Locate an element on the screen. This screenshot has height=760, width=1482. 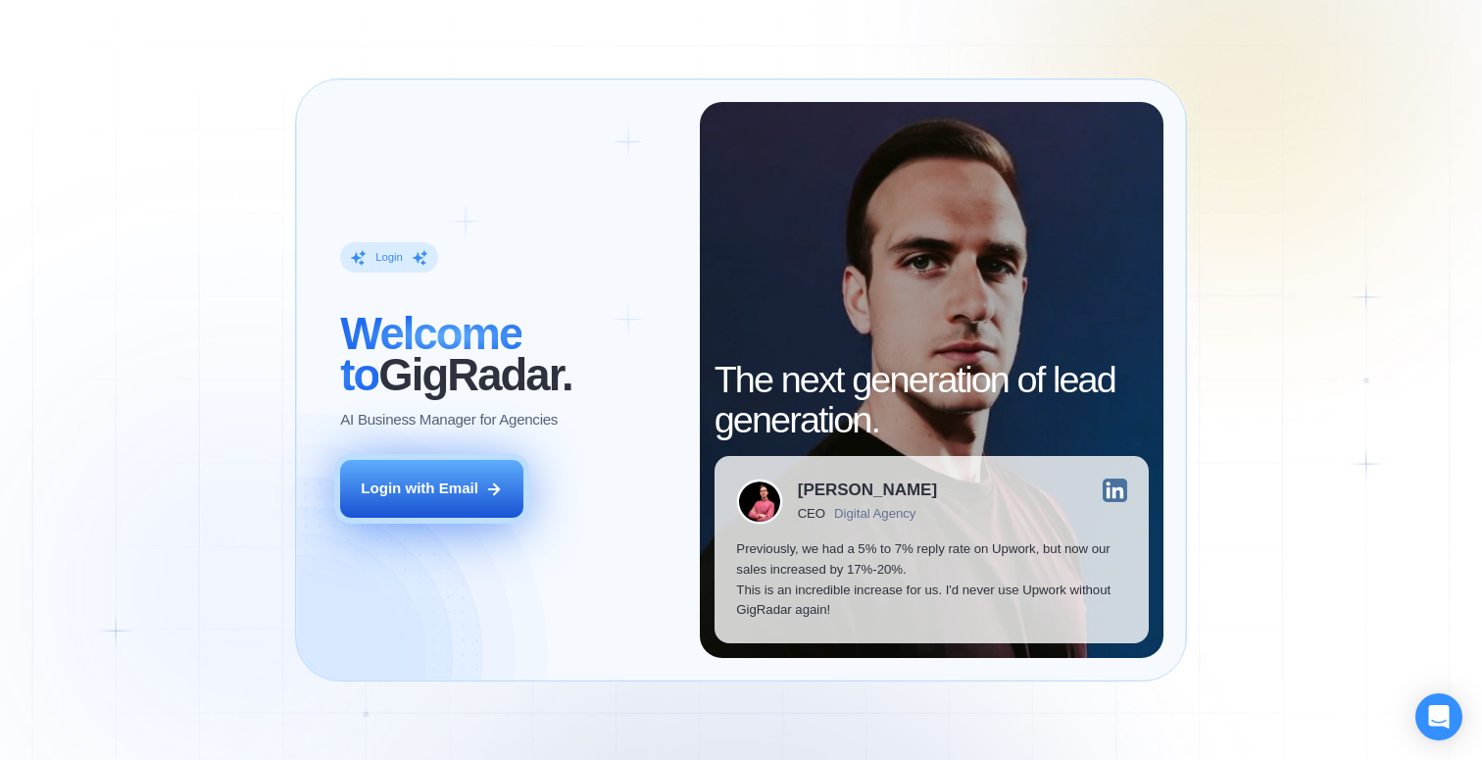
div: CEO is located at coordinates (811, 513).